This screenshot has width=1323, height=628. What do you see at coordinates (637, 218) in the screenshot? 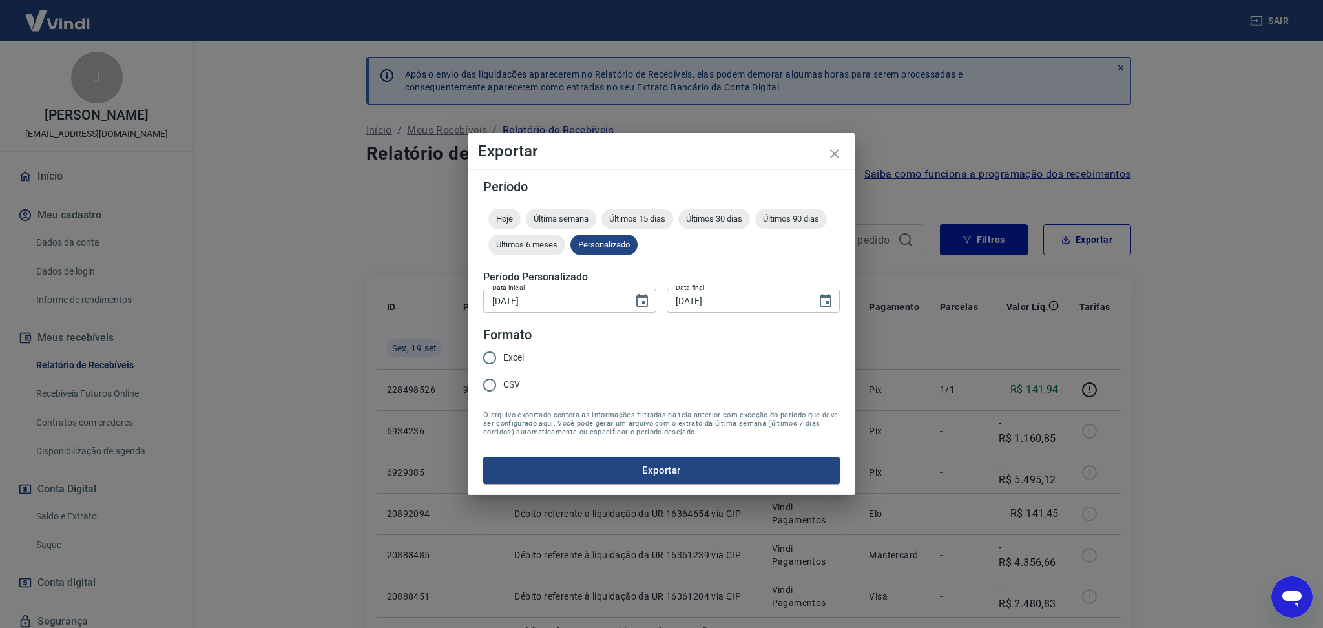
I see `span: Últimos 15 dias` at bounding box center [637, 218].